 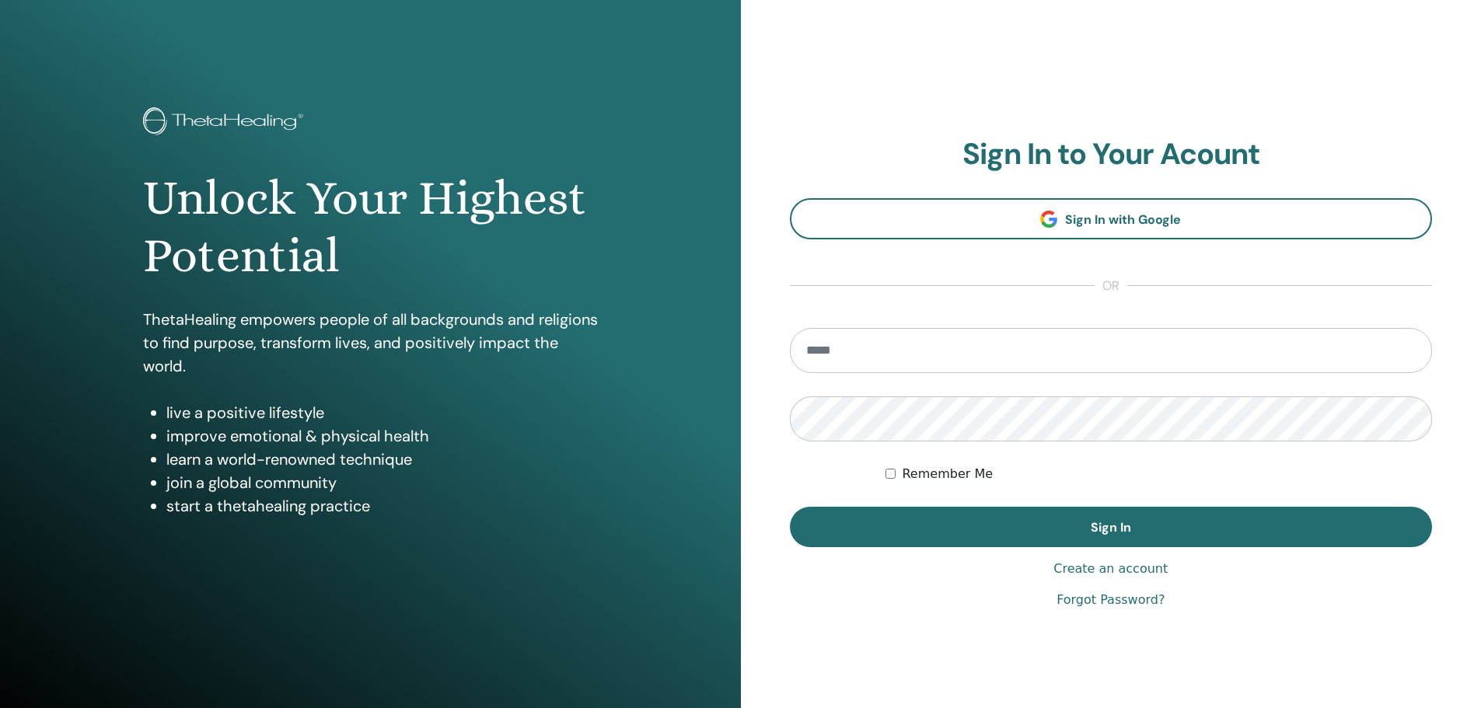 I want to click on button: Sign In, so click(x=1111, y=527).